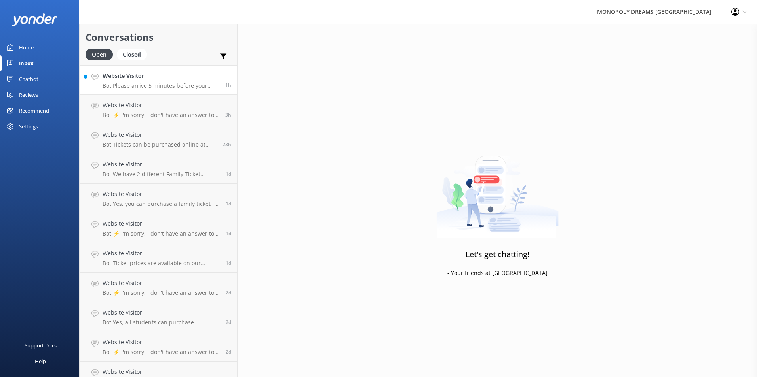 This screenshot has width=757, height=377. I want to click on div: Recommend, so click(34, 111).